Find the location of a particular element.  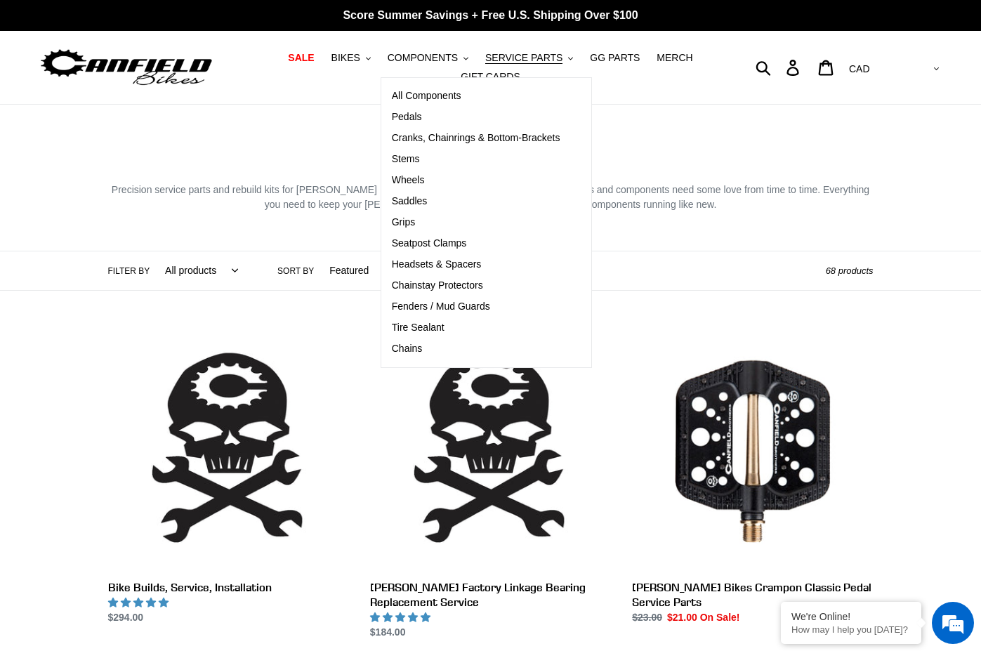

span: GIFT CARDS is located at coordinates (490, 77).